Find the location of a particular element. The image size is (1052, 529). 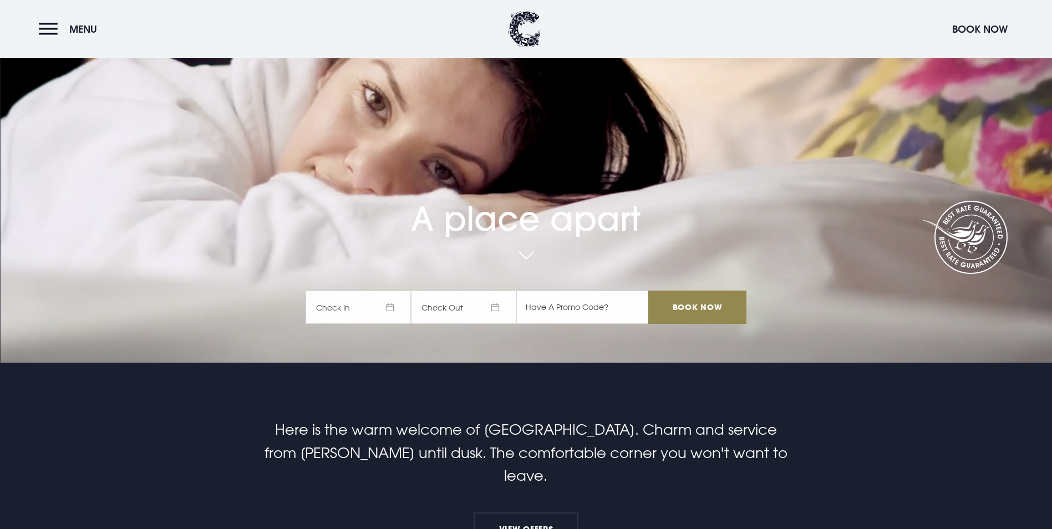

button: Book Now is located at coordinates (980, 29).